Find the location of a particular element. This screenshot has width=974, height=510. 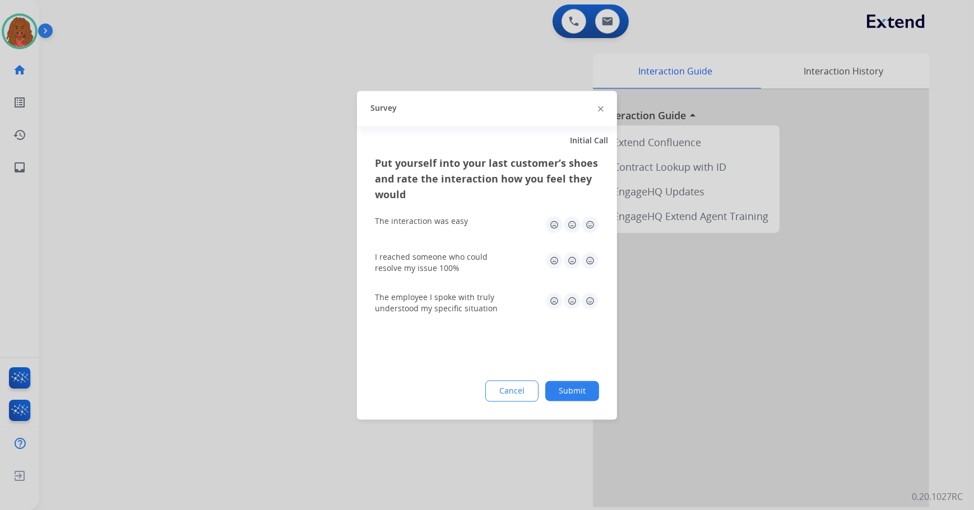

span: Initial Call is located at coordinates (589, 141).